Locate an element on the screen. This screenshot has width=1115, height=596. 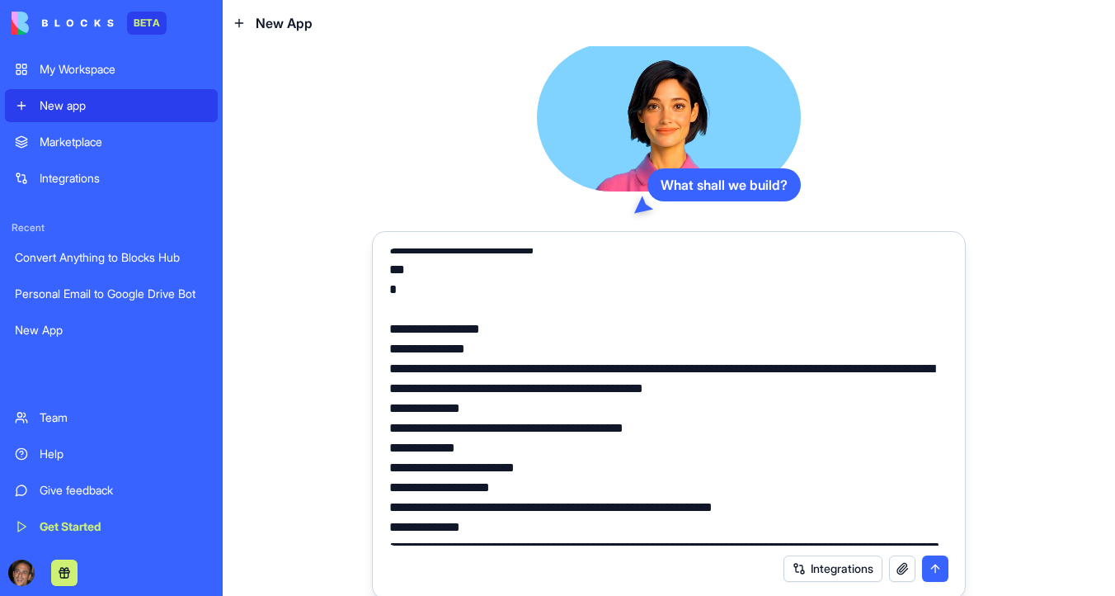
span: Recent is located at coordinates (111, 228).